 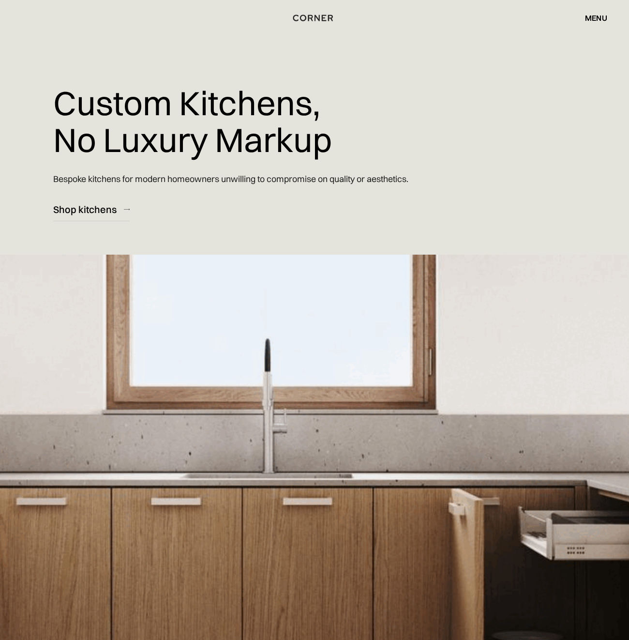 I want to click on a: Shop kitchens, so click(x=91, y=209).